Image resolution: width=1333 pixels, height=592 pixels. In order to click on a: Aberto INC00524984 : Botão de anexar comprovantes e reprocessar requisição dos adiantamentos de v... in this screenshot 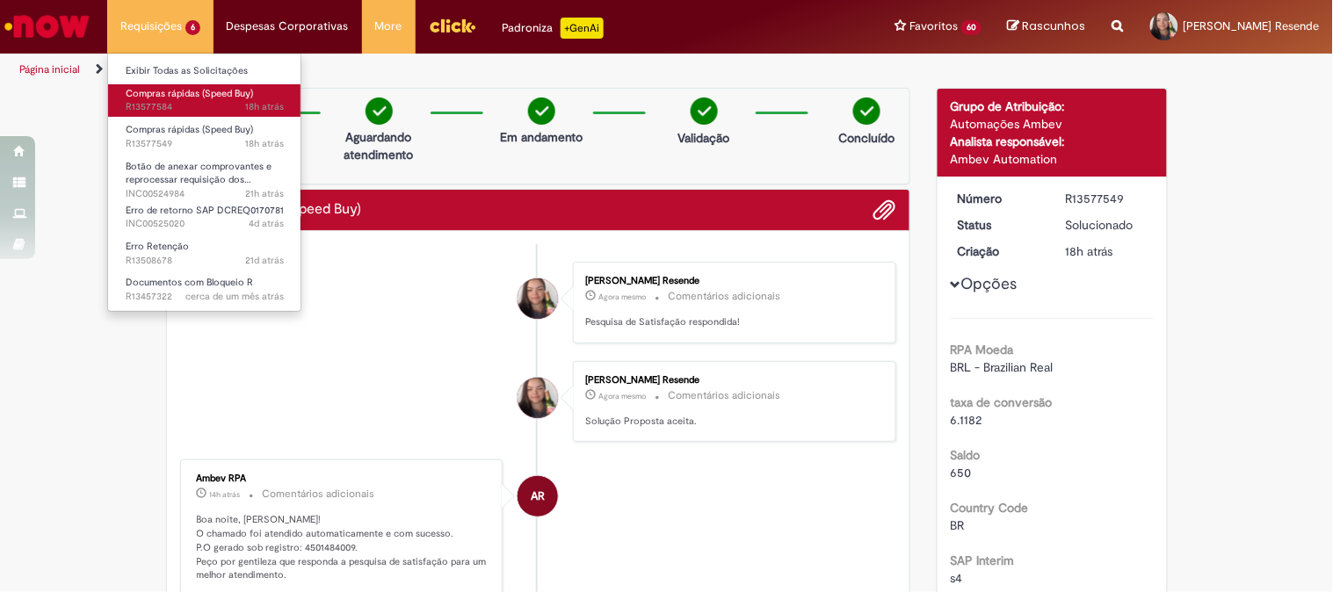, I will do `click(205, 176)`.